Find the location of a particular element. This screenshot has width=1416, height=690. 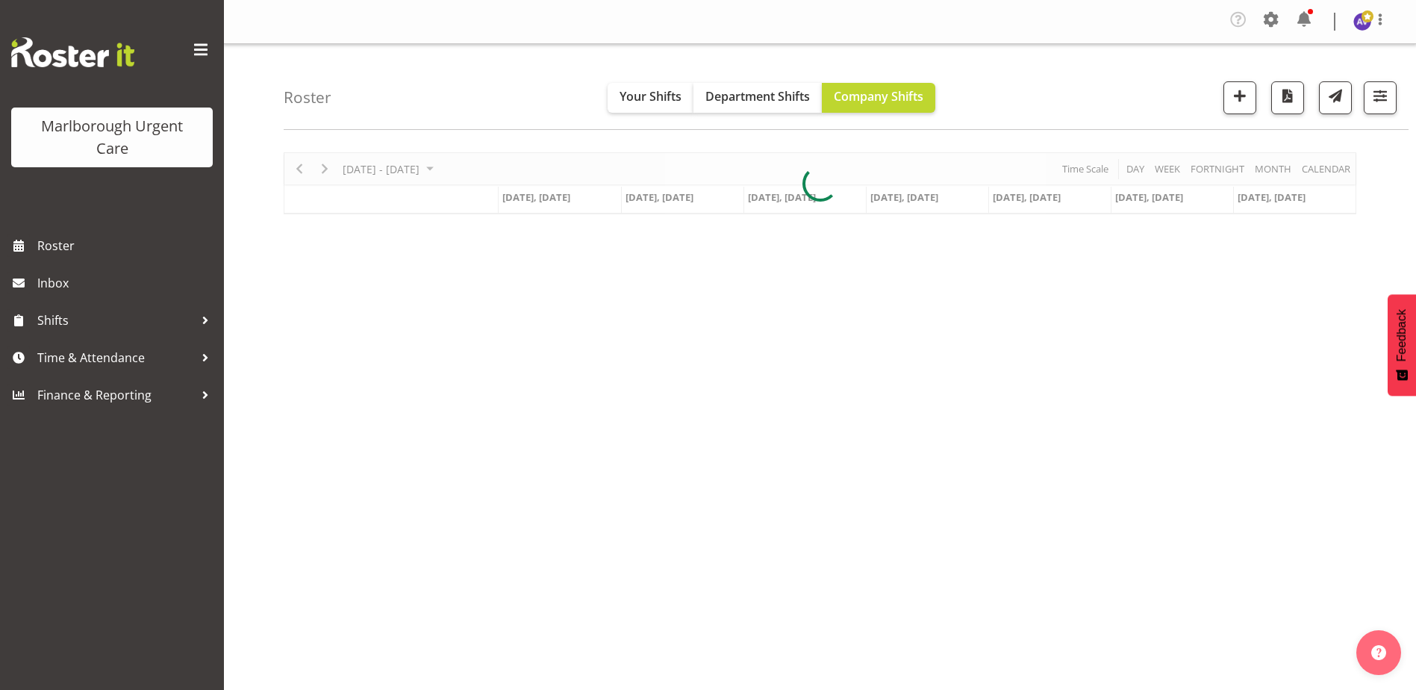

span: Roster is located at coordinates (127, 246).